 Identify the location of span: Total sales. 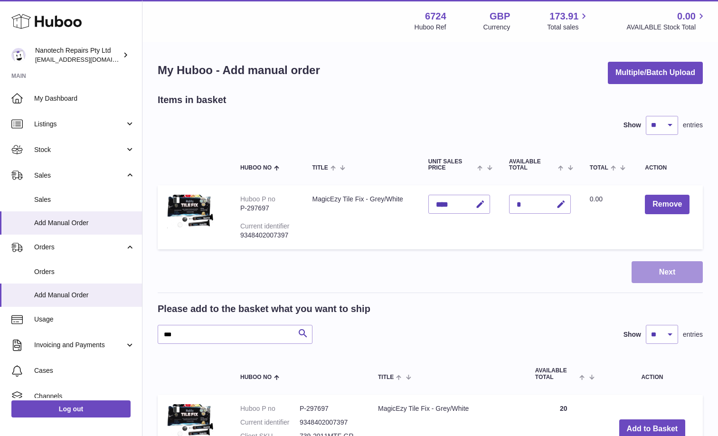
(568, 27).